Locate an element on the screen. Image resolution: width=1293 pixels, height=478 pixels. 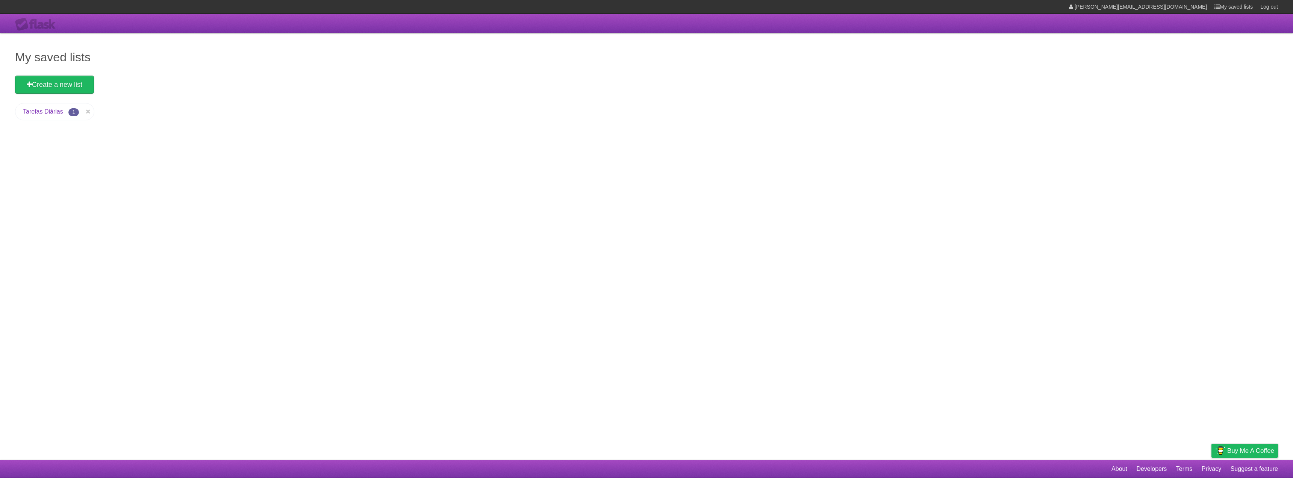
a: Create a new list is located at coordinates (55, 85).